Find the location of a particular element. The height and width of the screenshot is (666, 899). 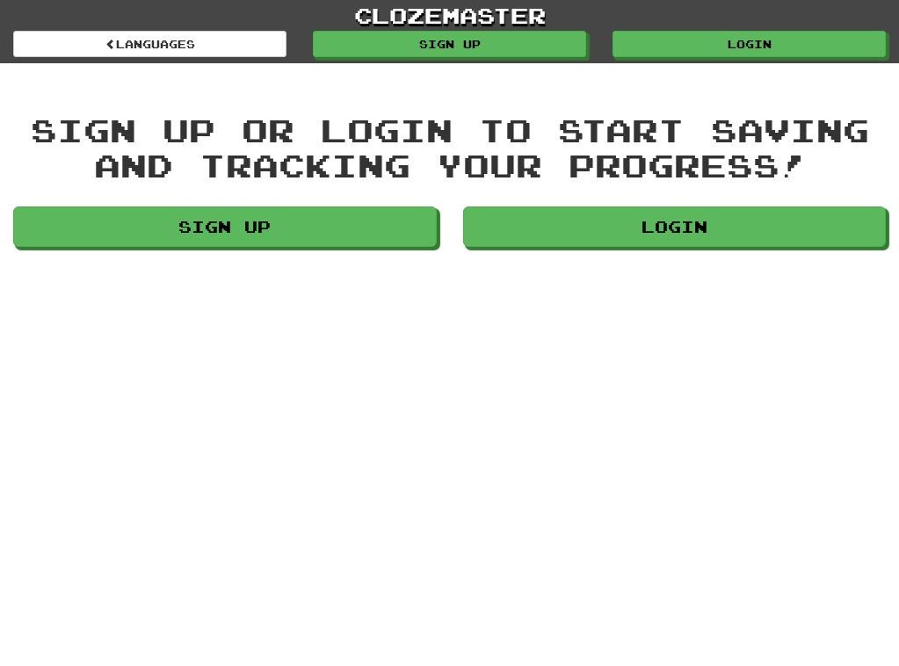

a: Languages is located at coordinates (149, 44).